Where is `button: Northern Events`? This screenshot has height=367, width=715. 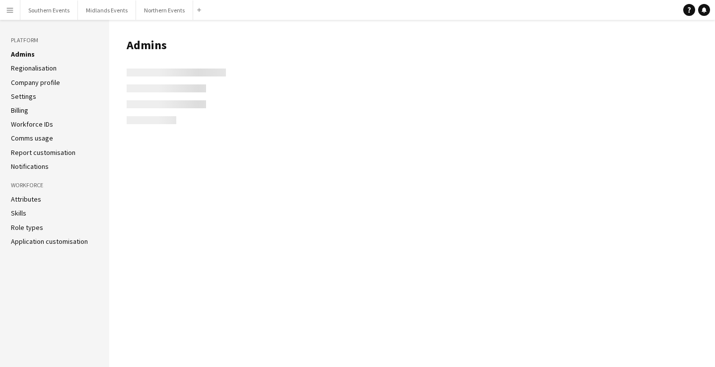 button: Northern Events is located at coordinates (164, 10).